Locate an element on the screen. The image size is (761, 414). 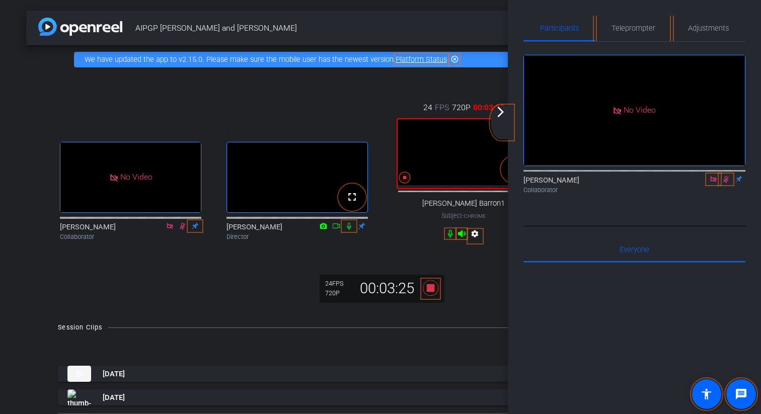
mat-icon: accessibility is located at coordinates (706, 394).